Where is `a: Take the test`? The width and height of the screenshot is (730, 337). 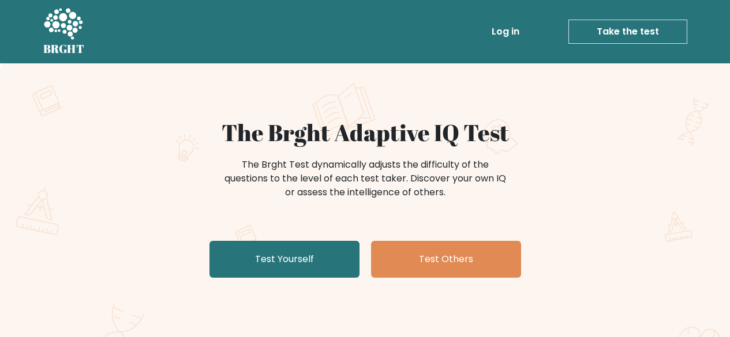 a: Take the test is located at coordinates (628, 32).